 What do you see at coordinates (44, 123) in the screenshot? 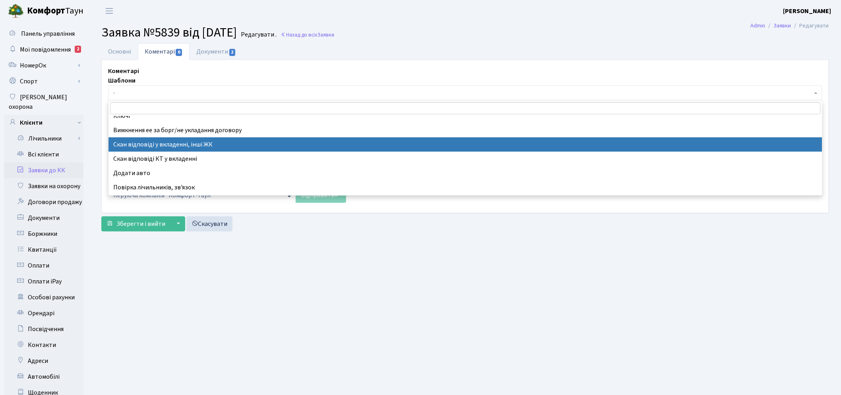
I see `a: Клієнти` at bounding box center [44, 123].